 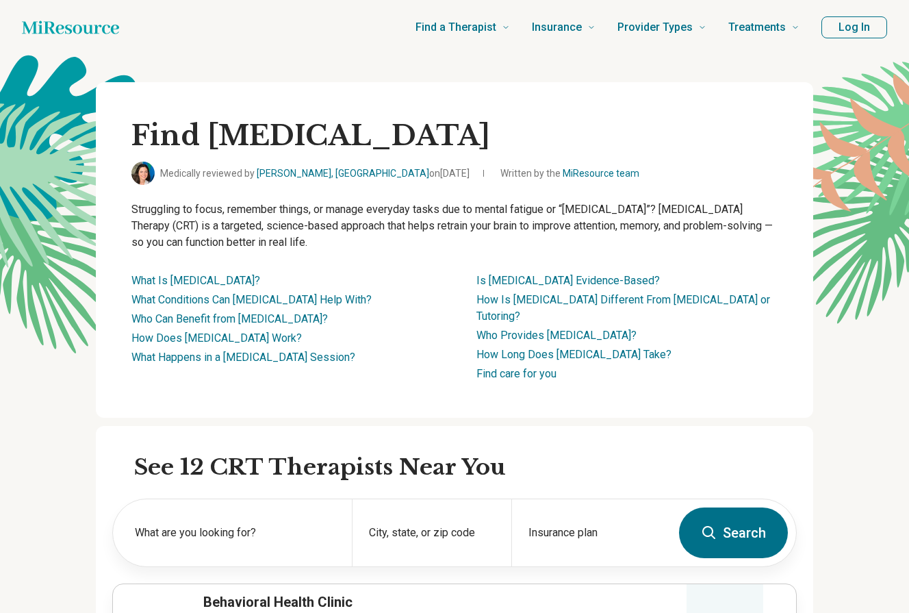 What do you see at coordinates (235, 532) in the screenshot?
I see `label: What are you looking for?` at bounding box center [235, 532].